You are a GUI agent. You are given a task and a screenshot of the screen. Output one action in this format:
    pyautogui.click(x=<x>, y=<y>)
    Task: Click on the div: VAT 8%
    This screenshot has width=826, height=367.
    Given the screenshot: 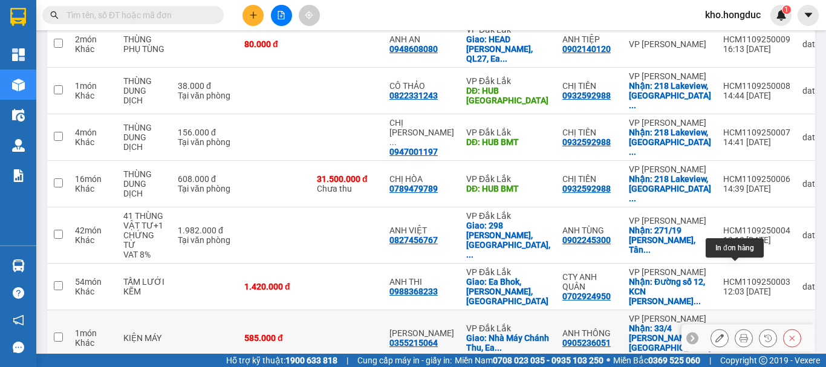 What is the action you would take?
    pyautogui.click(x=145, y=255)
    